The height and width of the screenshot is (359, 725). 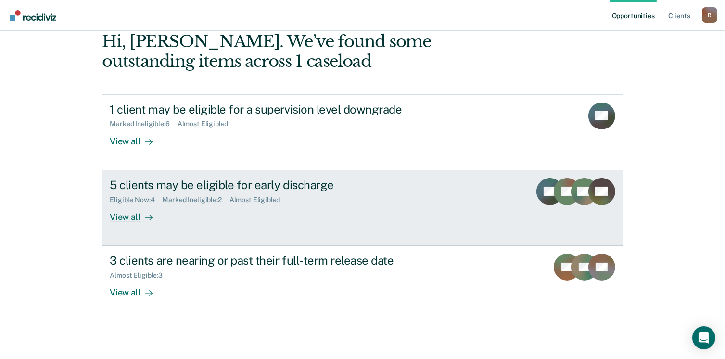 What do you see at coordinates (704, 338) in the screenshot?
I see `div: Open Intercom Messenger` at bounding box center [704, 338].